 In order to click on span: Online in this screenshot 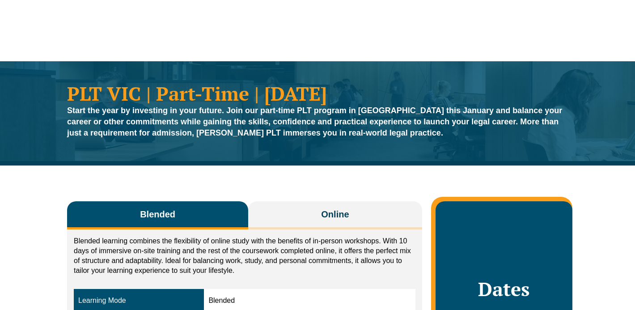, I will do `click(335, 214)`.